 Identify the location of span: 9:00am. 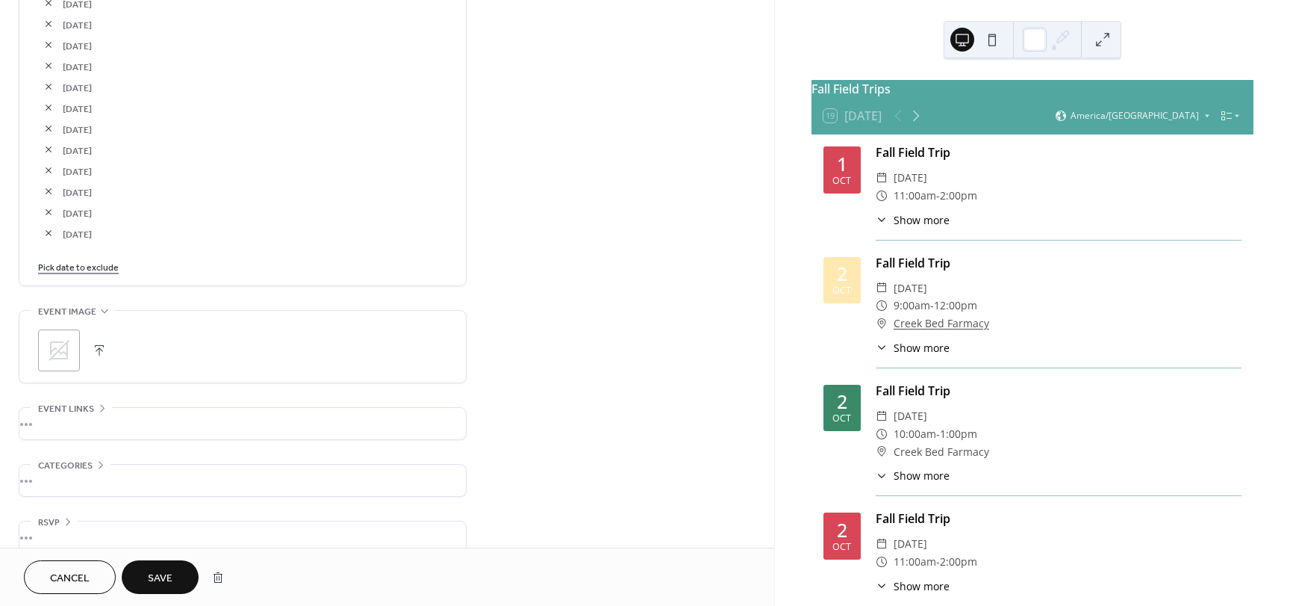
(912, 305).